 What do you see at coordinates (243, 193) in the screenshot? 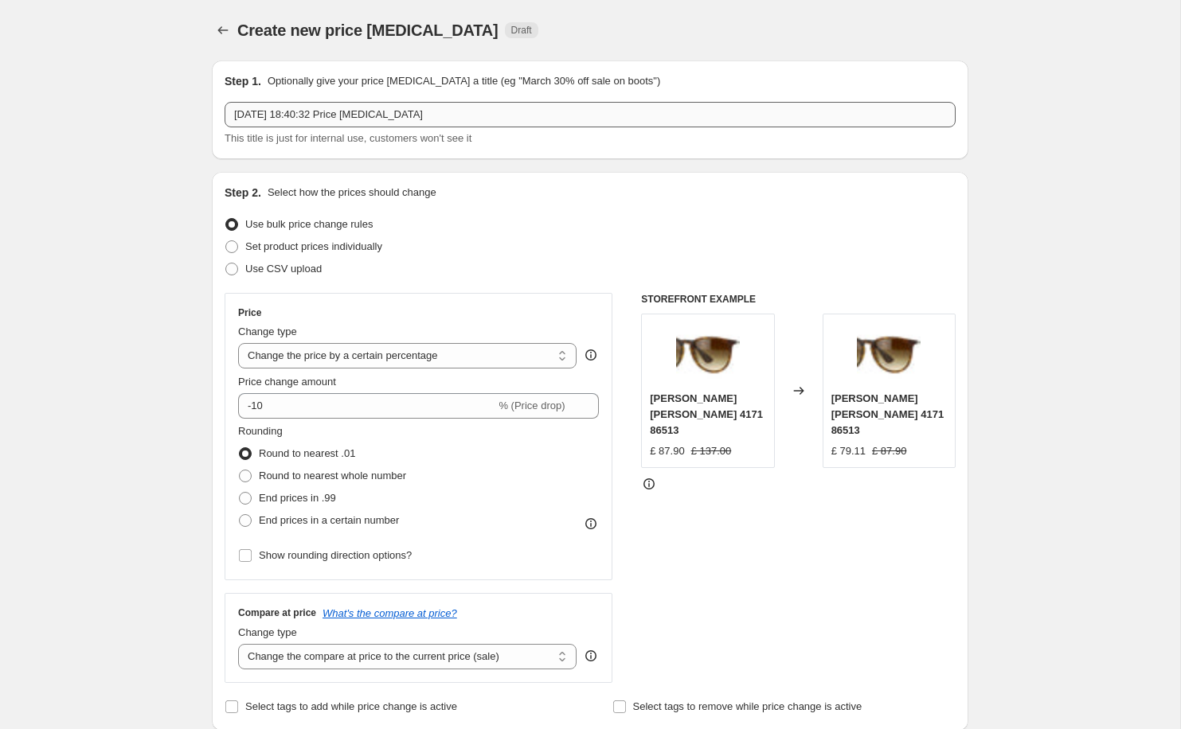
I see `h2: Step 2.` at bounding box center [243, 193].